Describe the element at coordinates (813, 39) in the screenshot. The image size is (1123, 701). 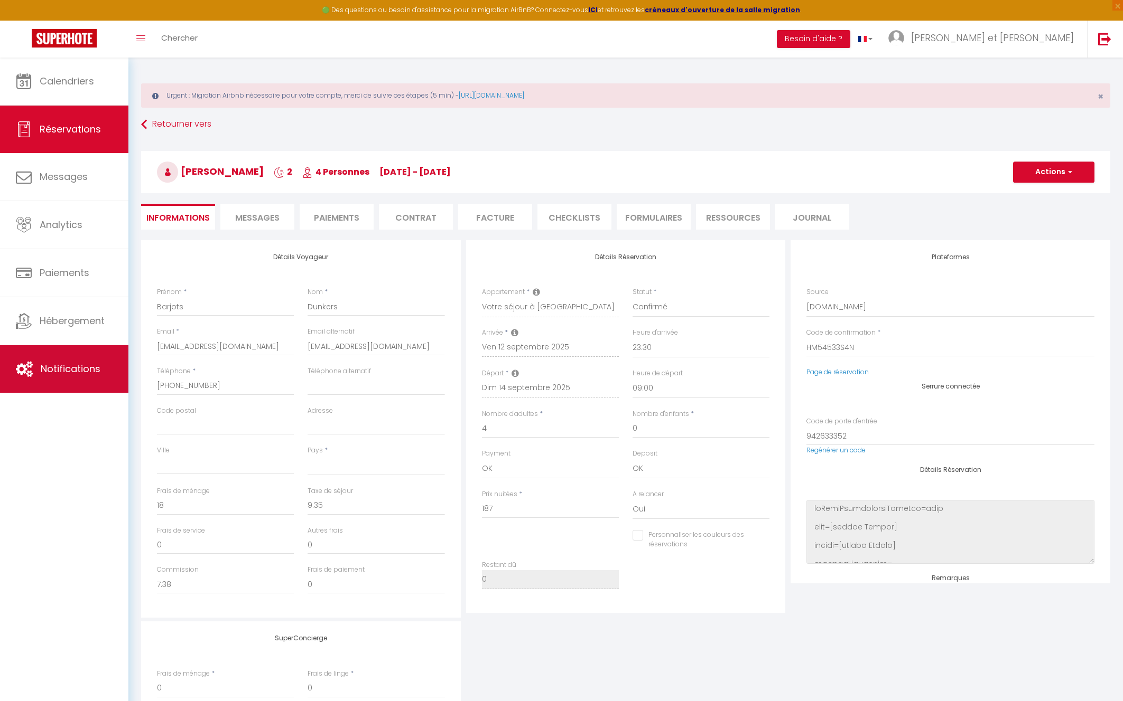
I see `button: Besoin d'aide ?` at that location.